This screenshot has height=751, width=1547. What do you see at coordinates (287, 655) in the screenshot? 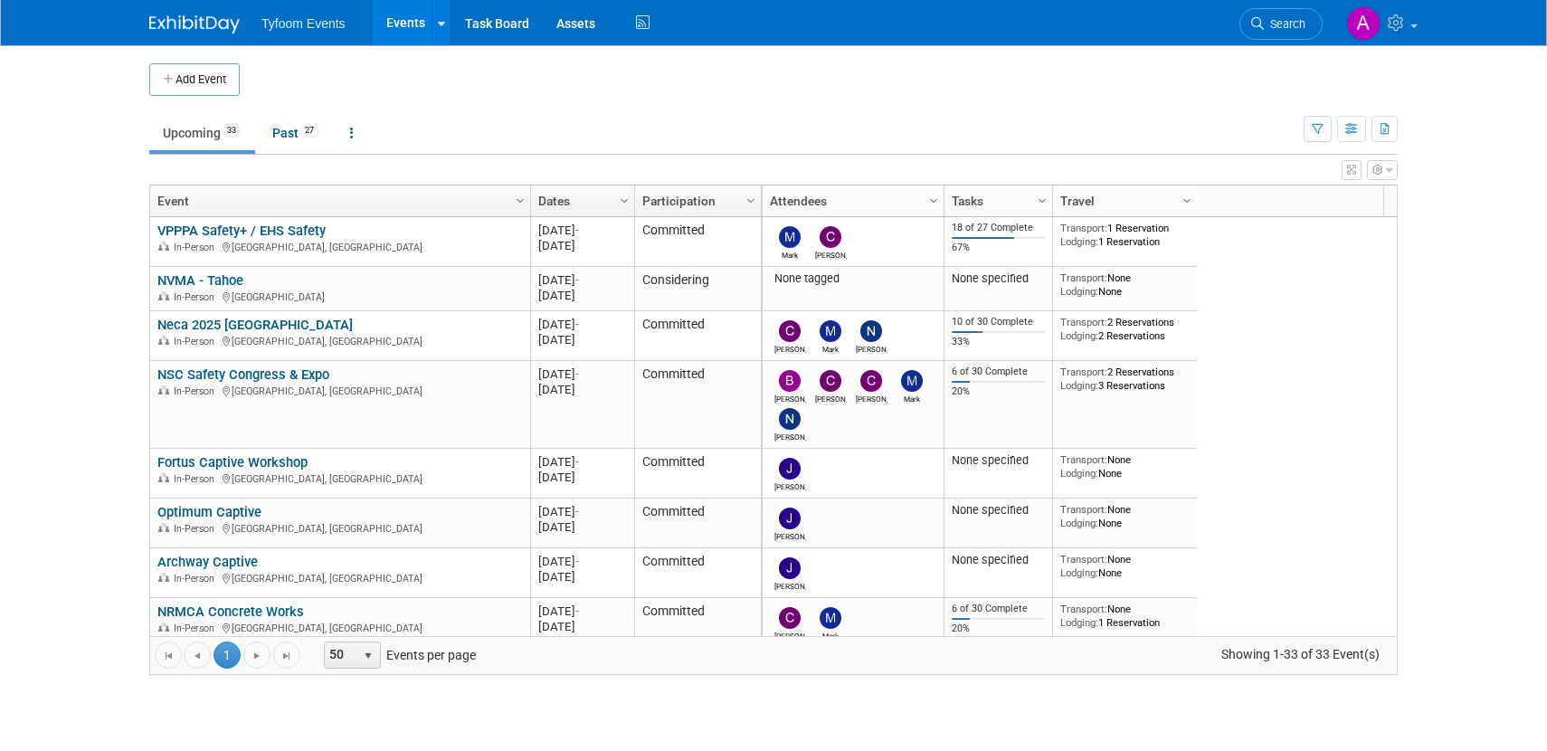
I see `a: Go to the last page` at bounding box center [287, 655].